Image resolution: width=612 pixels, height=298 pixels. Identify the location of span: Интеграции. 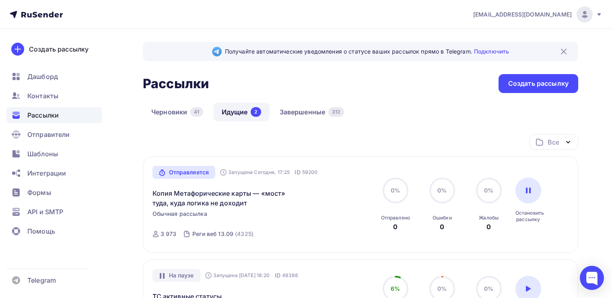
(47, 173).